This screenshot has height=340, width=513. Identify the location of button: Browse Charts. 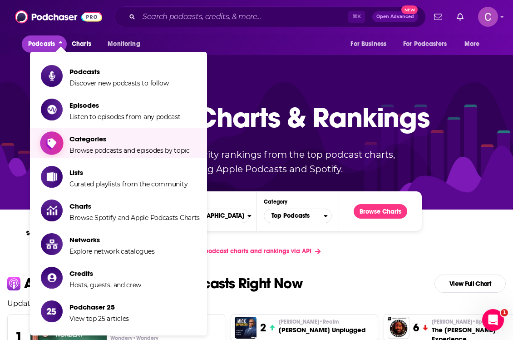
(380, 211).